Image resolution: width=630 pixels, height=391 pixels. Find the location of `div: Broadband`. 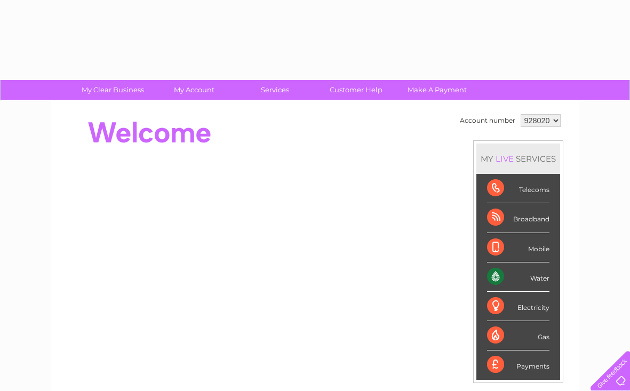

div: Broadband is located at coordinates (518, 218).